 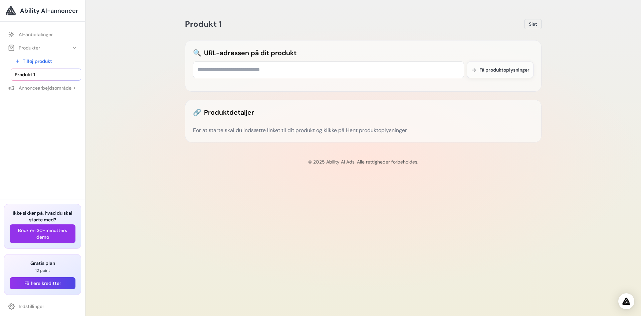 What do you see at coordinates (42, 34) in the screenshot?
I see `a: AI-anbefalinger` at bounding box center [42, 34].